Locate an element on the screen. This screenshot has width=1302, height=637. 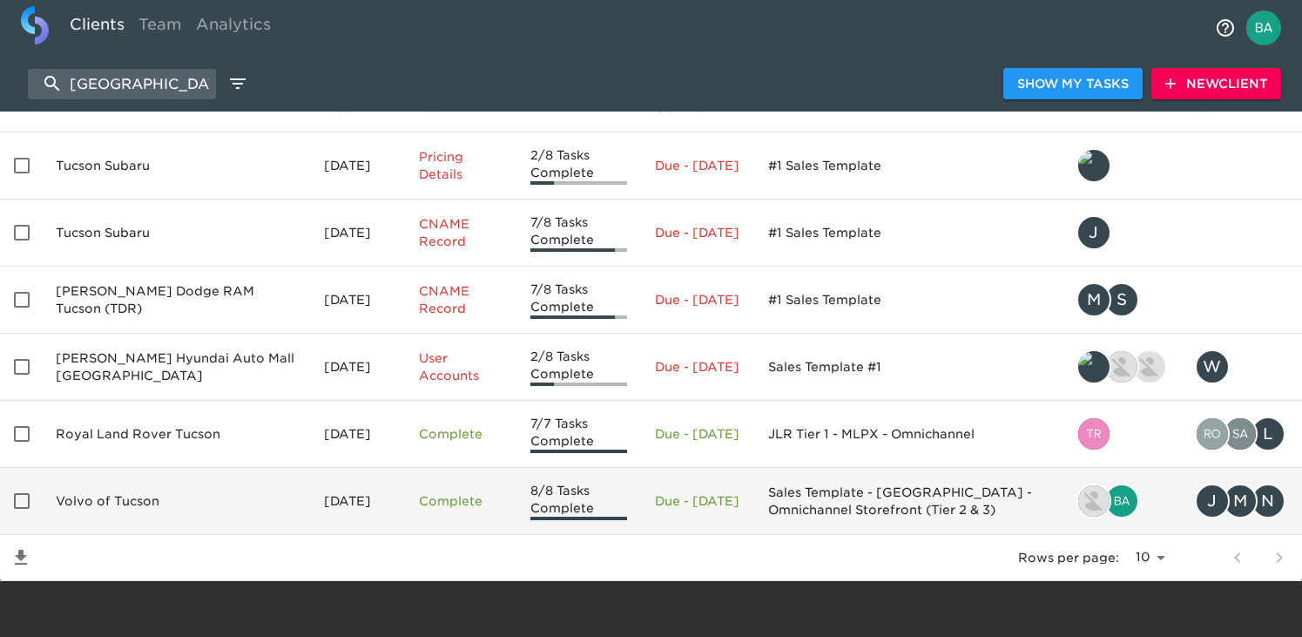
p: Rows per page: is located at coordinates (1069, 558).